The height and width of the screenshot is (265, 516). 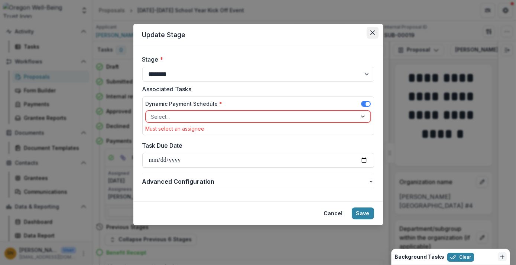 What do you see at coordinates (255, 182) in the screenshot?
I see `span: Advanced Configuration` at bounding box center [255, 182].